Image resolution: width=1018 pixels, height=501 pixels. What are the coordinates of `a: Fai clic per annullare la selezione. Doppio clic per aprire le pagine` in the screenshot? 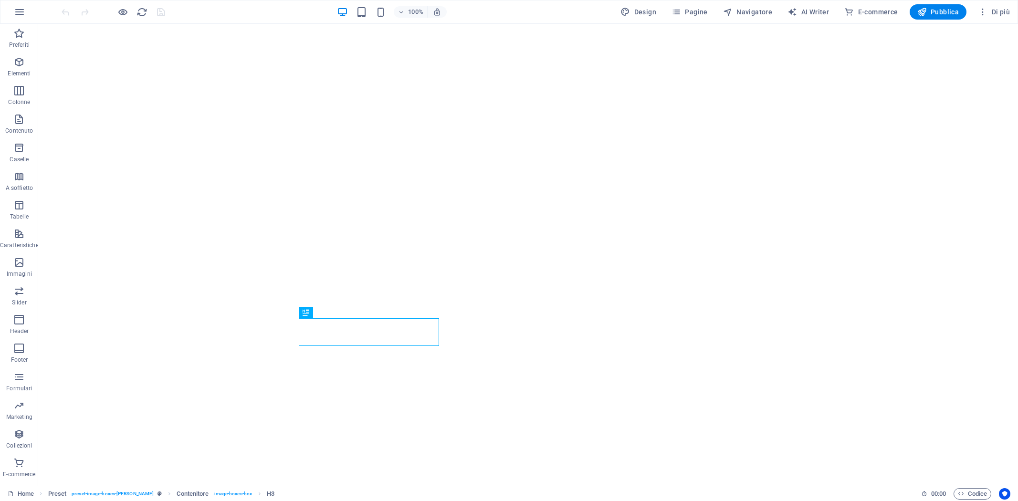 It's located at (21, 494).